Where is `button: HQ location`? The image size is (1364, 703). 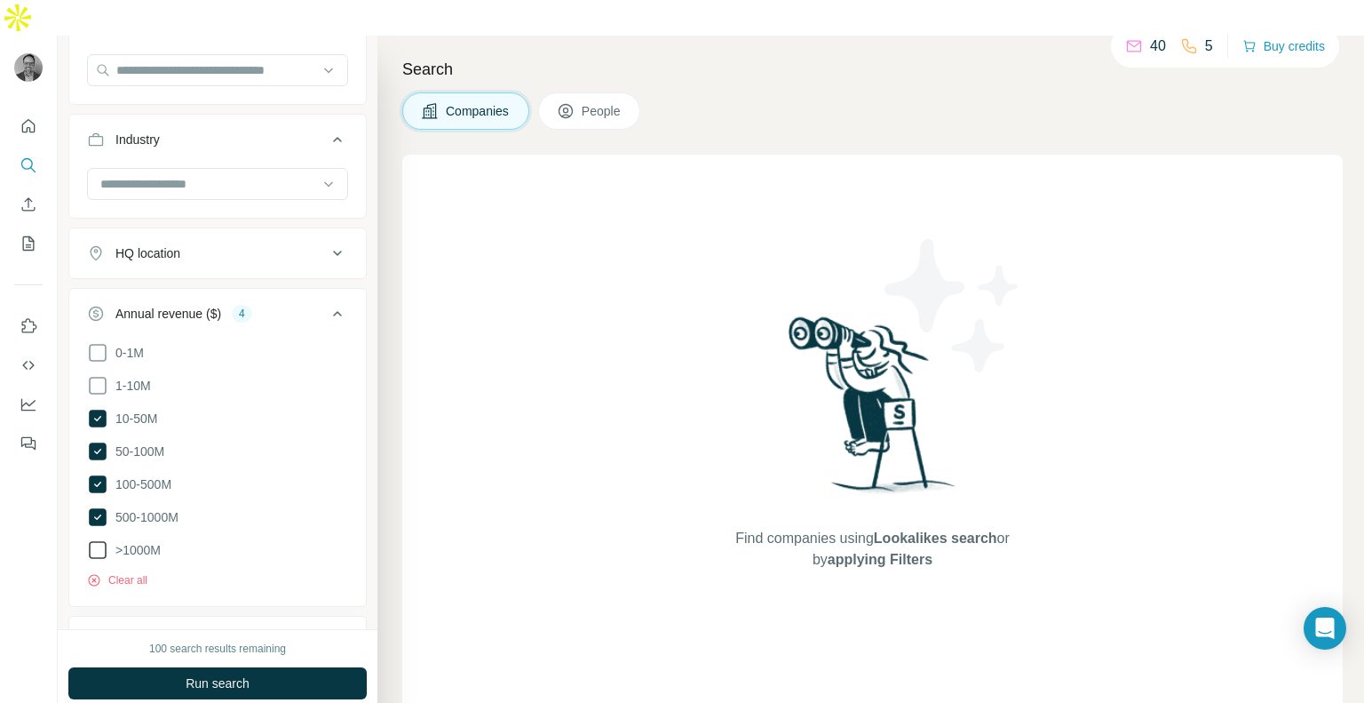
button: HQ location is located at coordinates (218, 253).